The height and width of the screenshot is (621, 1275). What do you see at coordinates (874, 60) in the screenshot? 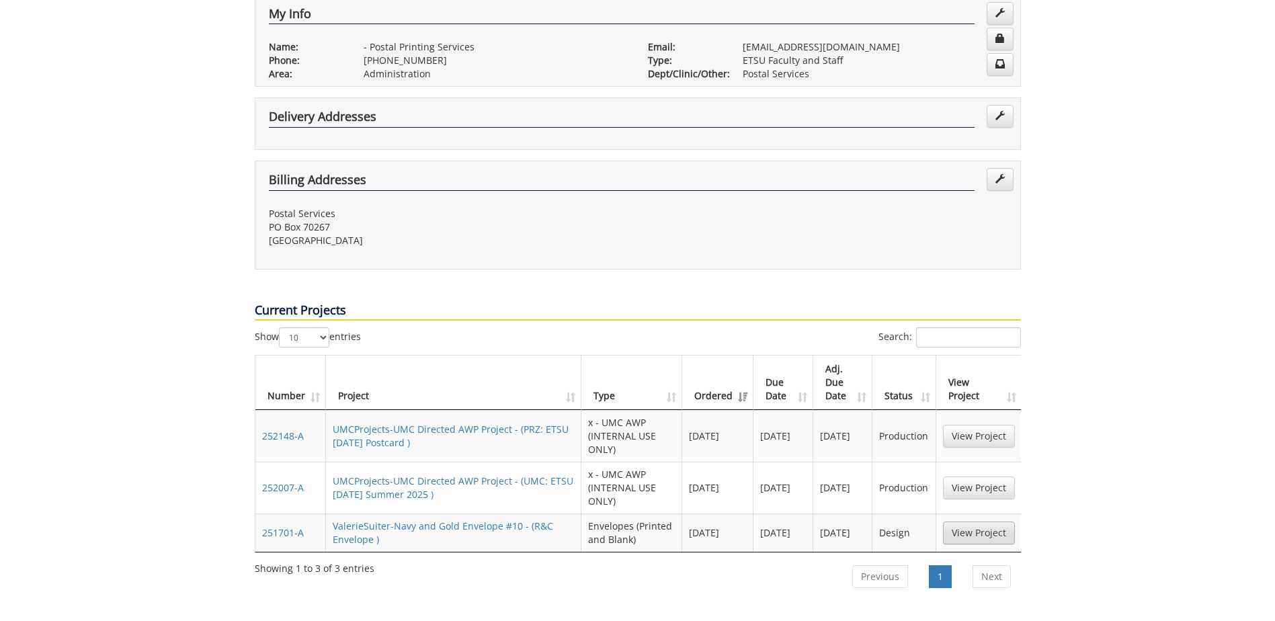
I see `p: ETSU Faculty and Staff` at bounding box center [874, 60].